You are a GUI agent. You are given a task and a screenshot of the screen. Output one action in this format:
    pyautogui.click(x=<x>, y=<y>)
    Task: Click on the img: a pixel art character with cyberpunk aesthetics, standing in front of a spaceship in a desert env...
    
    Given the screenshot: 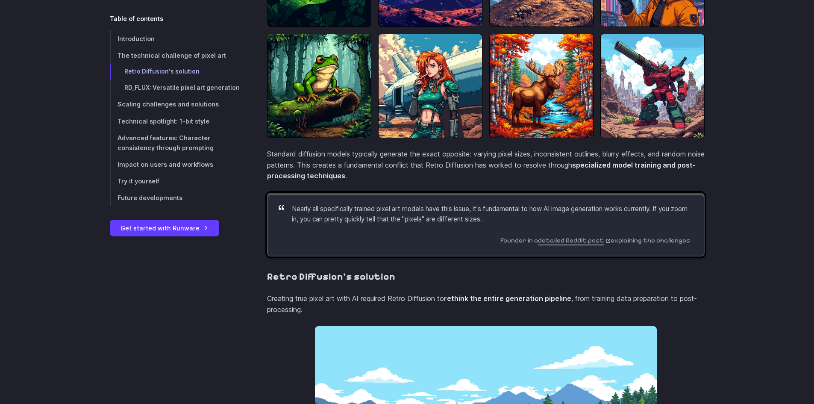 What is the action you would take?
    pyautogui.click(x=430, y=86)
    